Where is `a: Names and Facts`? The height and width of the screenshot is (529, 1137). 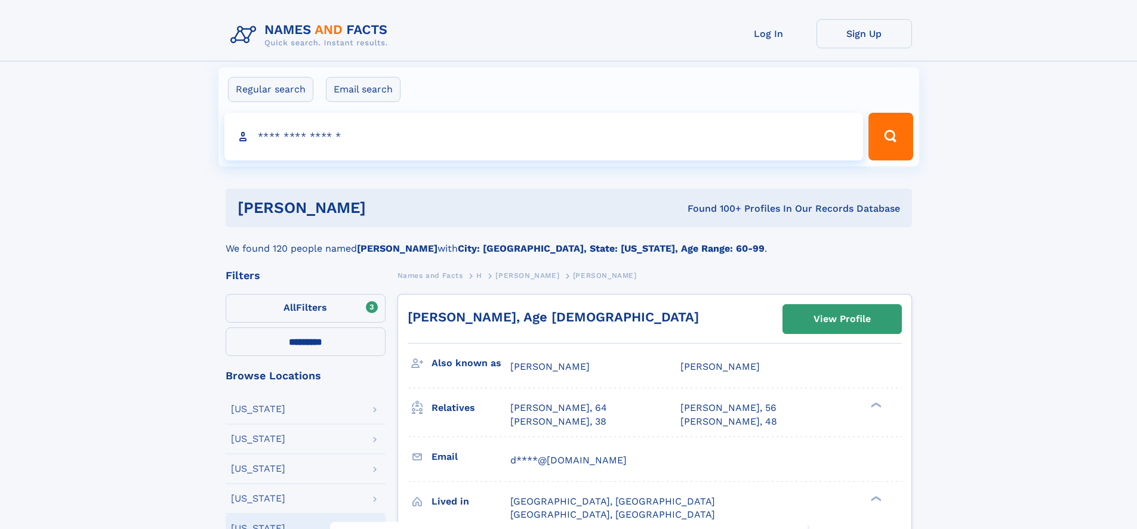
a: Names and Facts is located at coordinates (430, 275).